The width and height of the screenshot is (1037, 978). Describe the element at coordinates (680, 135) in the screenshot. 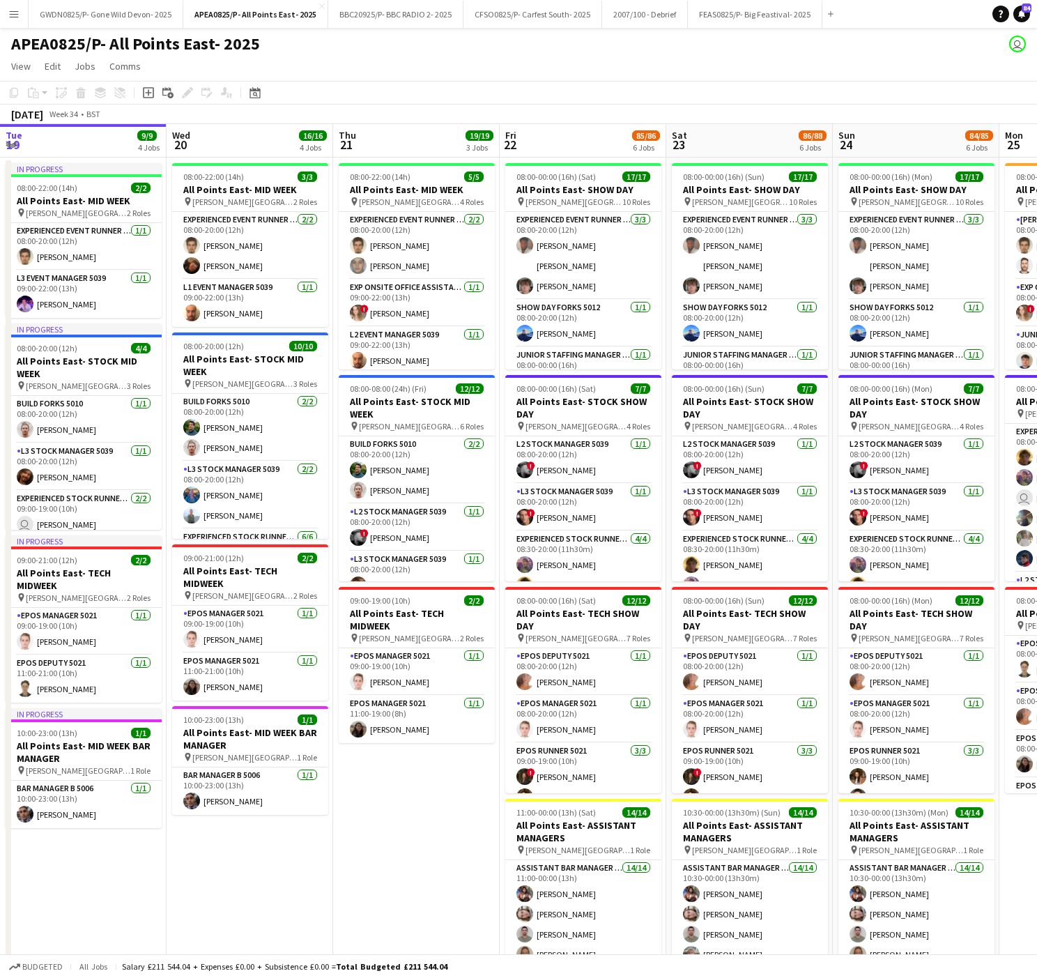

I see `span: Sat` at that location.